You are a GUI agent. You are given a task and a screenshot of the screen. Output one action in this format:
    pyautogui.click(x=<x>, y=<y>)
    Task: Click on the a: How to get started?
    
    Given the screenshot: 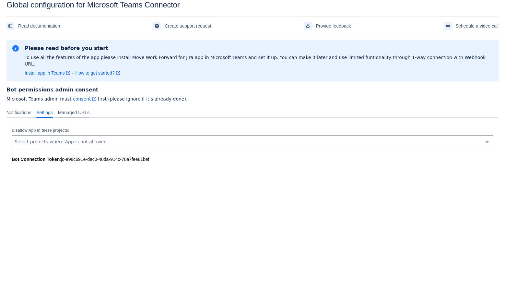 What is the action you would take?
    pyautogui.click(x=97, y=73)
    